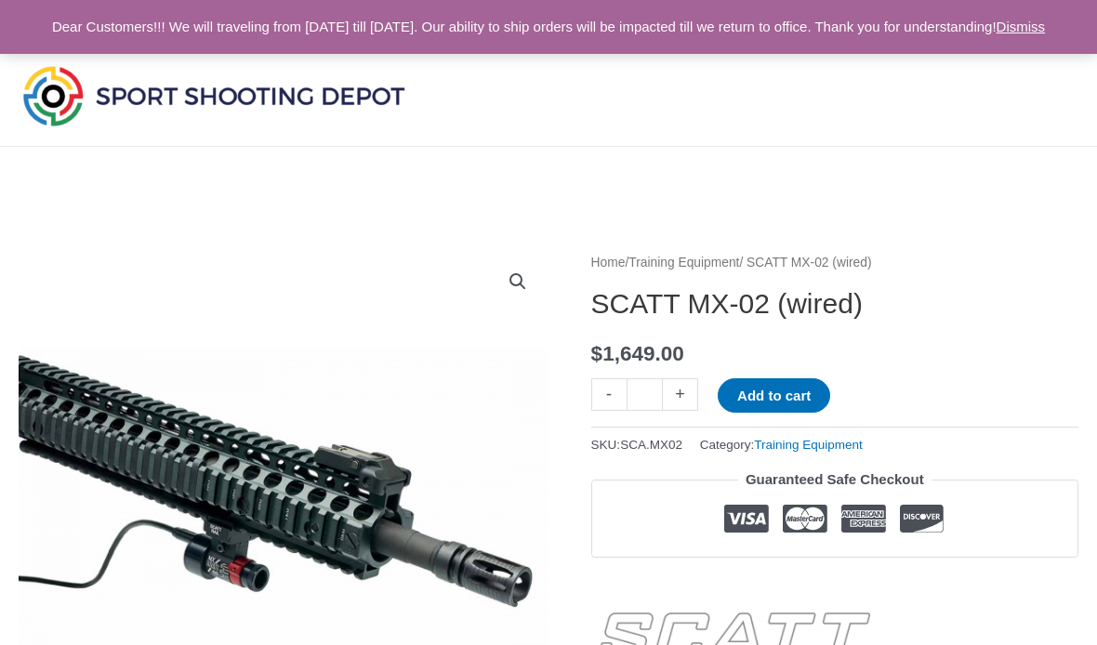 Image resolution: width=1097 pixels, height=645 pixels. I want to click on nav: Breadcrumb, so click(835, 263).